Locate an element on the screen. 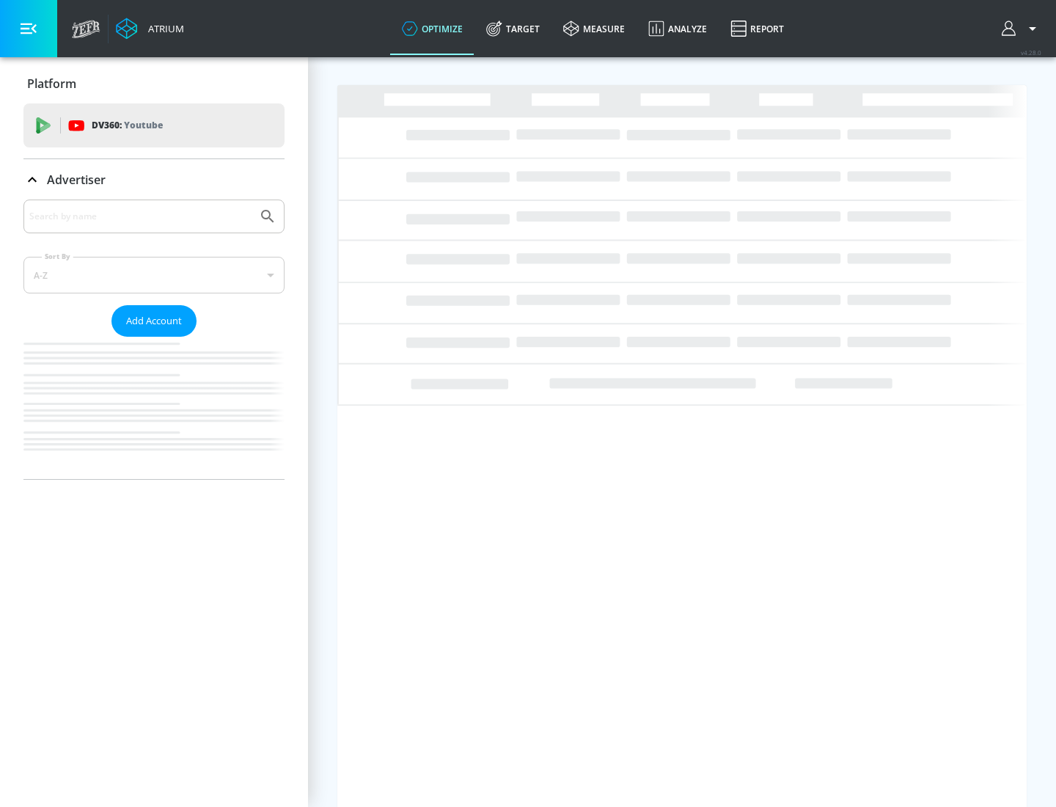 This screenshot has width=1056, height=807. label: Sort By is located at coordinates (57, 256).